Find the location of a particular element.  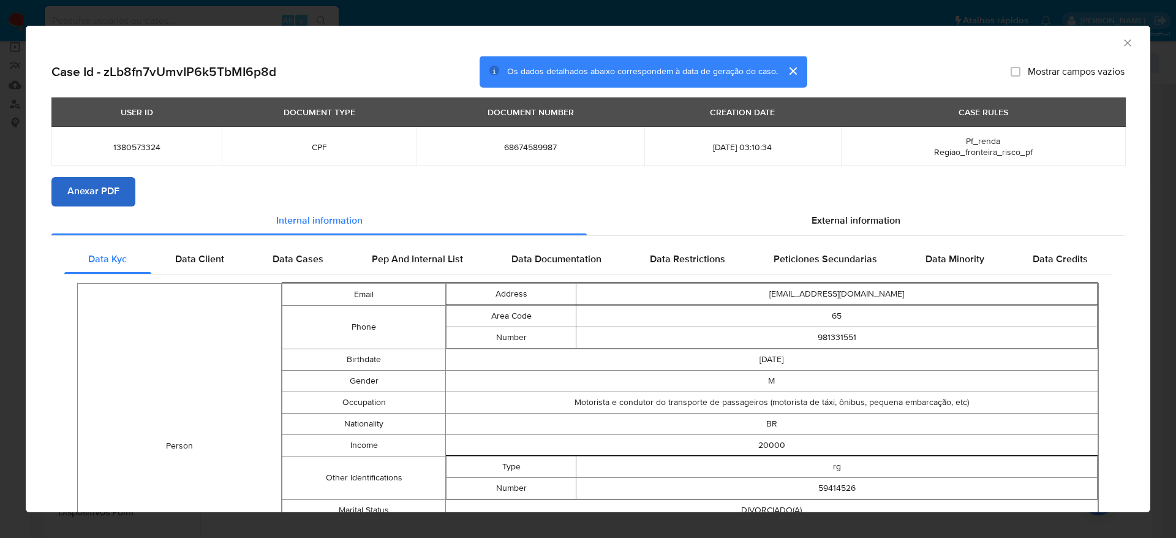

span: Data Kyc is located at coordinates (107, 259).